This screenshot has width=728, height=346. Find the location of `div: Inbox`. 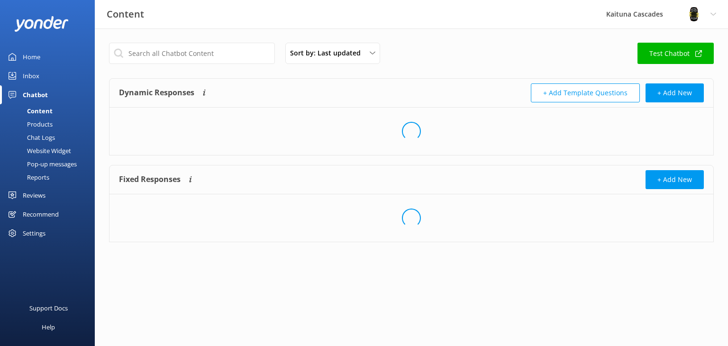

div: Inbox is located at coordinates (31, 76).